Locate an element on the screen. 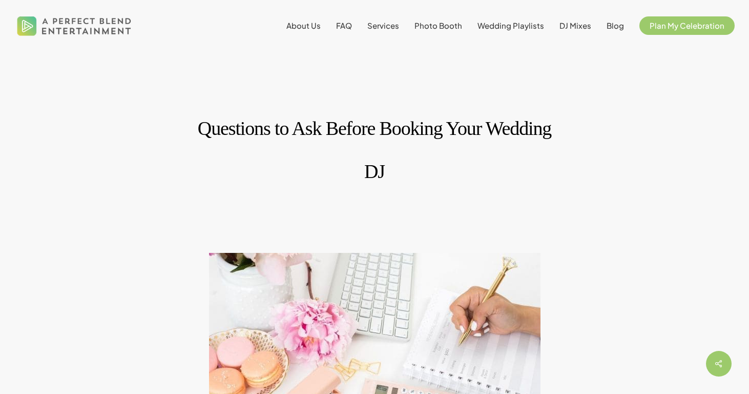 This screenshot has width=749, height=394. span: Photo Booth is located at coordinates (438, 25).